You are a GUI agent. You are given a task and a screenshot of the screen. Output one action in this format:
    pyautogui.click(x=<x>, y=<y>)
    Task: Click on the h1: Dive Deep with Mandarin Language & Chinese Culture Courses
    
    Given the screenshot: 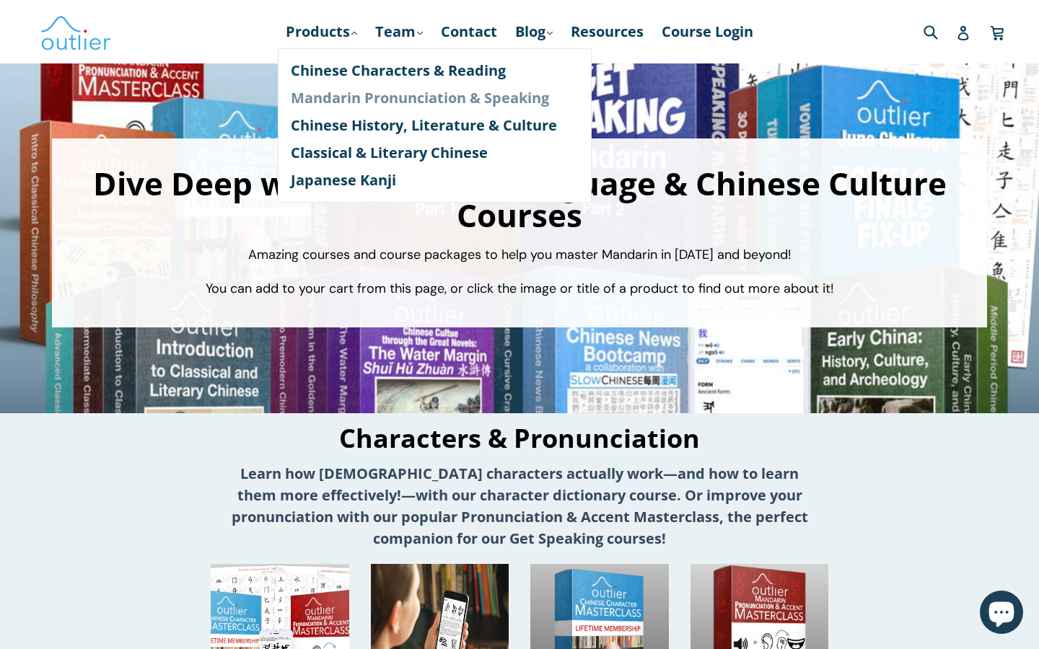 What is the action you would take?
    pyautogui.click(x=519, y=199)
    